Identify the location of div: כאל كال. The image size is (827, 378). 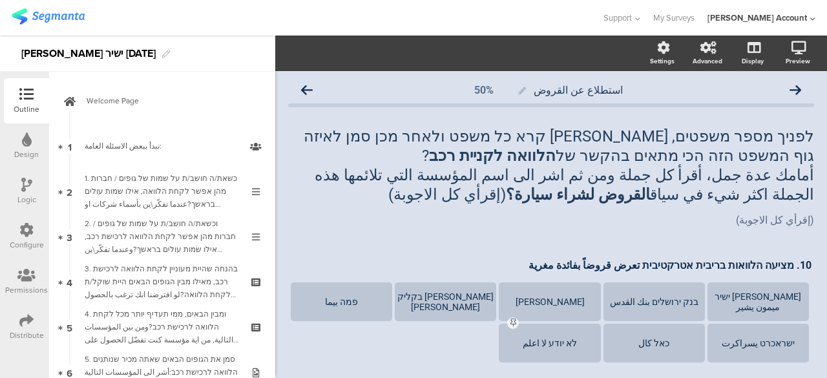
(654, 343).